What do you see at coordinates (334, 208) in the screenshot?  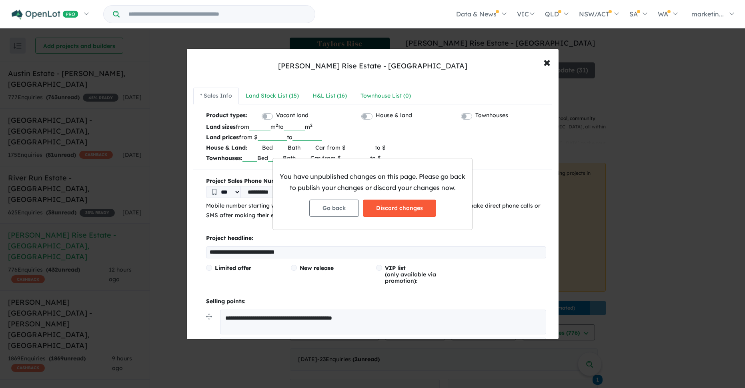 I see `button: Go back` at bounding box center [334, 208].